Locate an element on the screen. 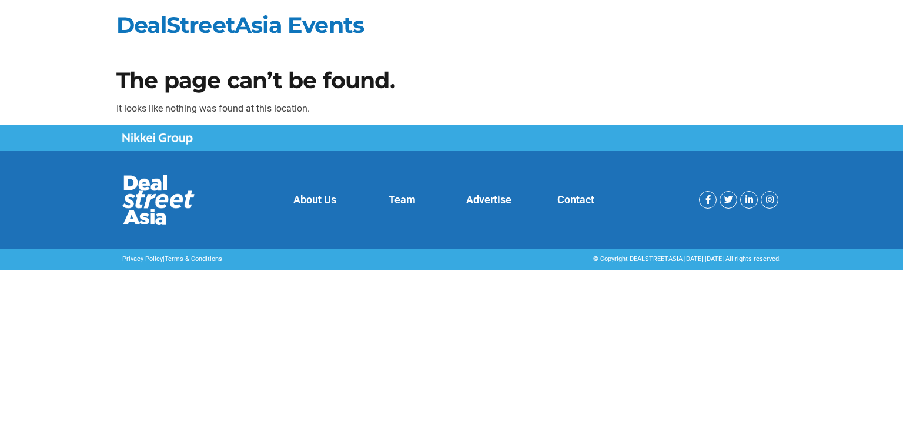  a: About Us is located at coordinates (314, 199).